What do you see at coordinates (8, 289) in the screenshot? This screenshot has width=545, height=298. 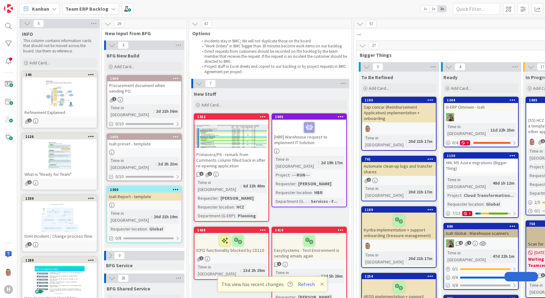 I see `div: H` at bounding box center [8, 289].